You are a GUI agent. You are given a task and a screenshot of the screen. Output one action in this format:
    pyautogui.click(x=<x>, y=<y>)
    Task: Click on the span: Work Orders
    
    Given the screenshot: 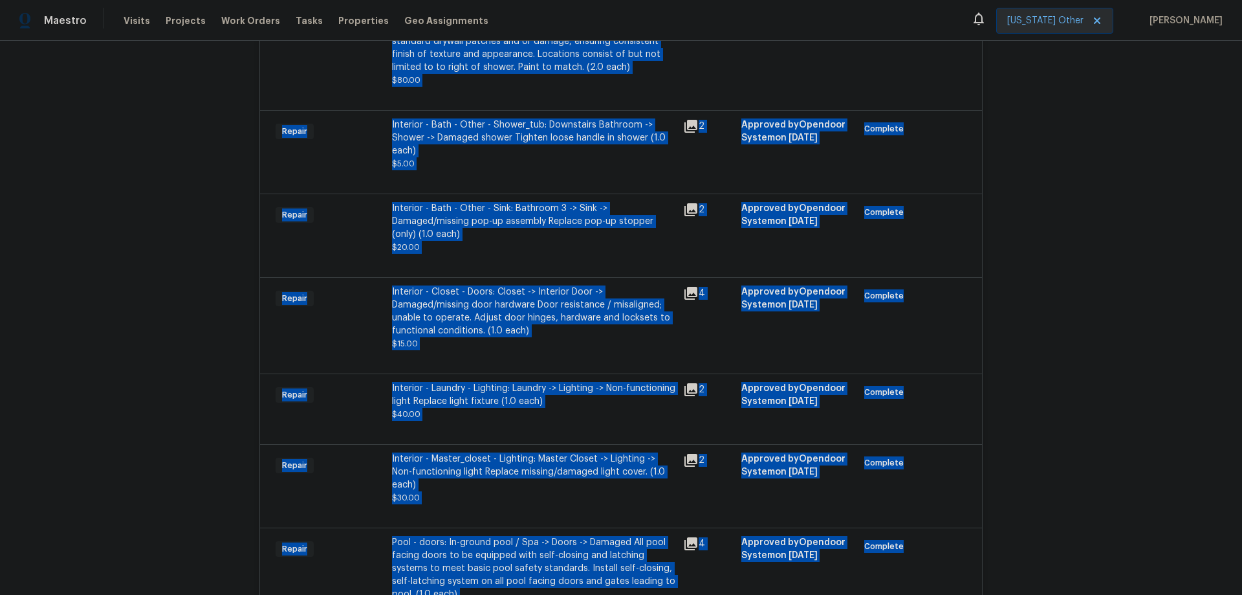 What is the action you would take?
    pyautogui.click(x=250, y=21)
    